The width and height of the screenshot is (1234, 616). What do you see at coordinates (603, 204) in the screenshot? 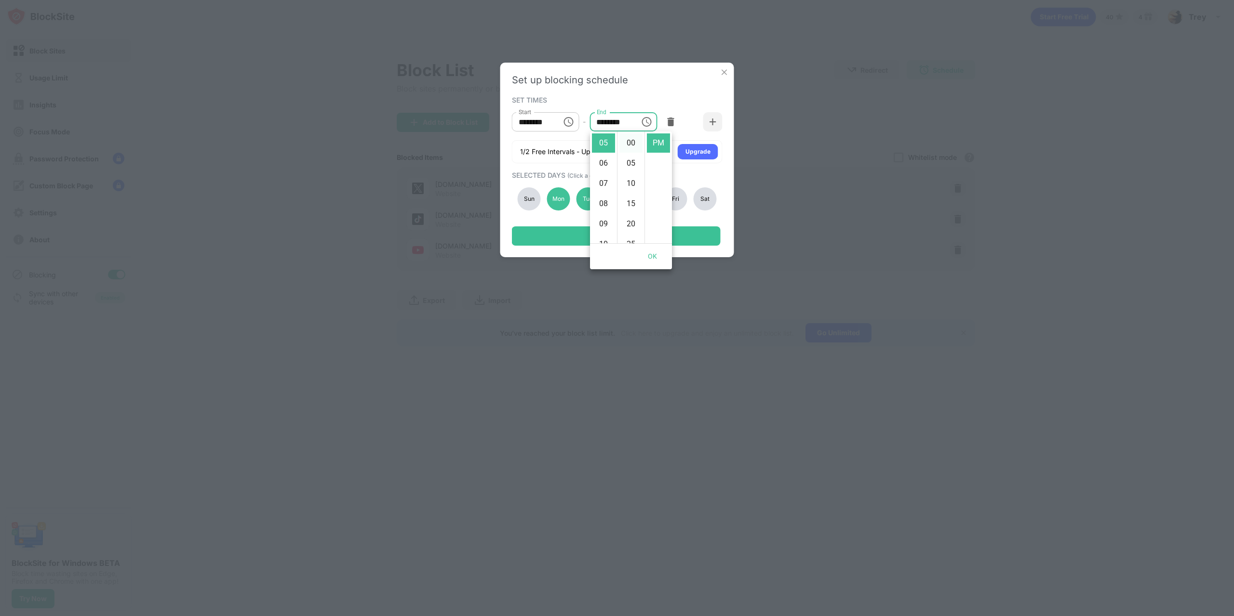
I see `li: 8 hours` at bounding box center [603, 204].